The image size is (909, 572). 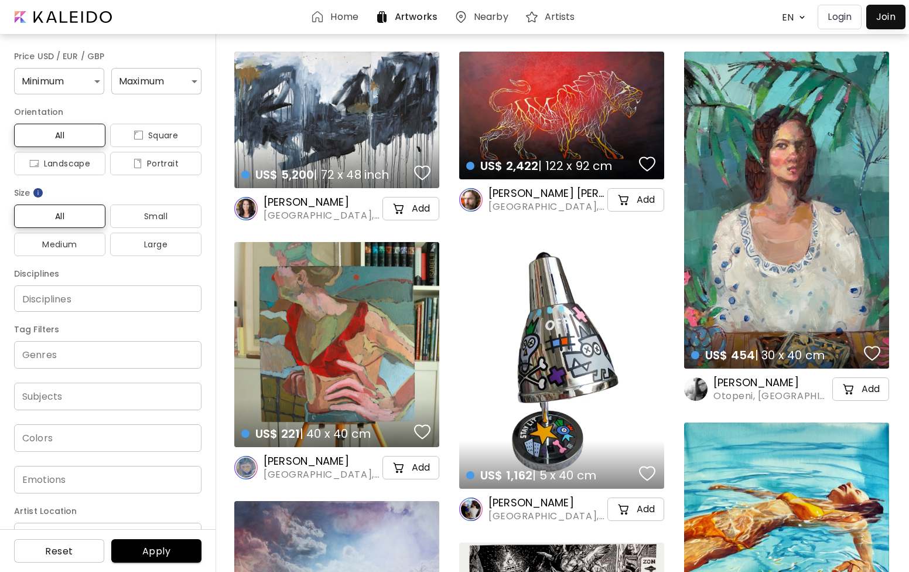 I want to click on span: US$ 1,162, so click(x=506, y=475).